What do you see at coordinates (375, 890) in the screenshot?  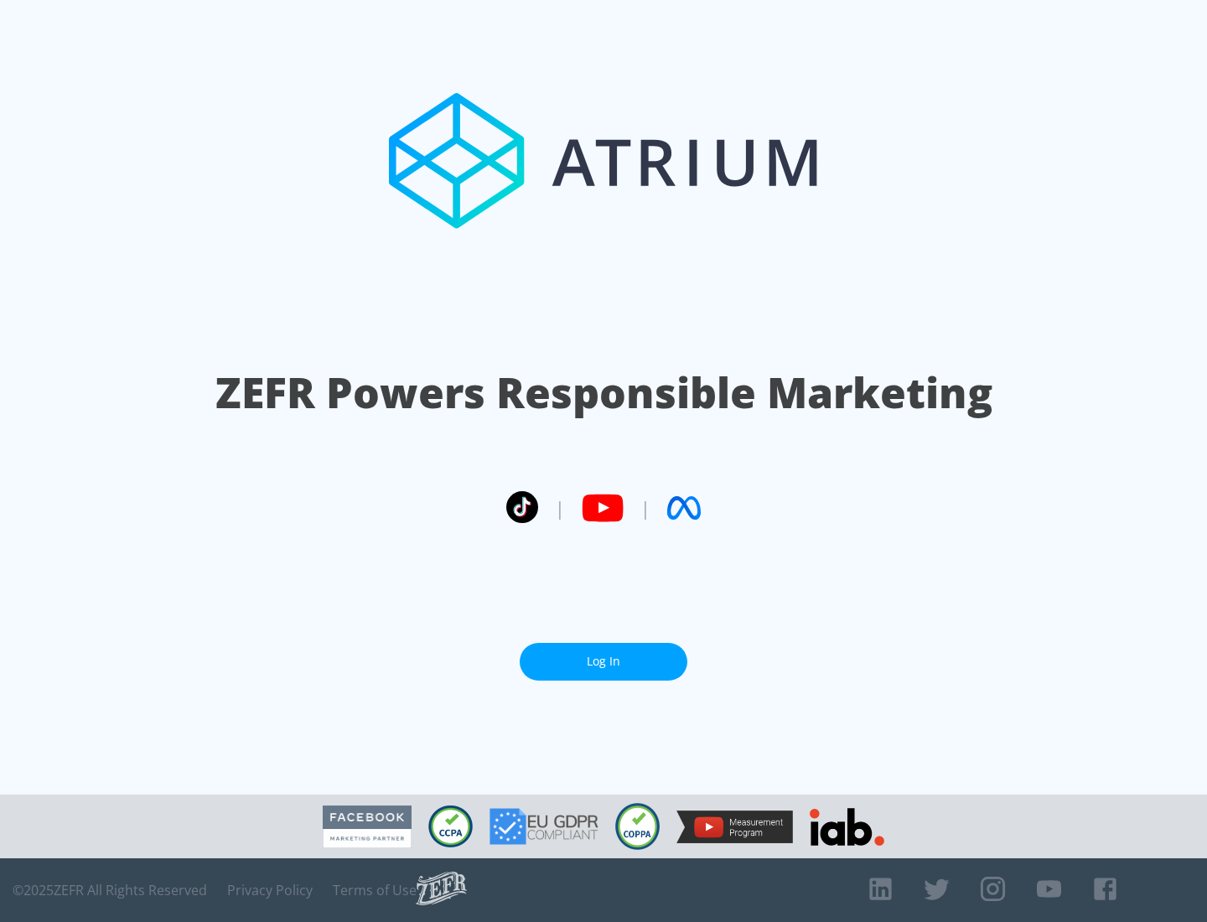 I see `a: Terms of Use` at bounding box center [375, 890].